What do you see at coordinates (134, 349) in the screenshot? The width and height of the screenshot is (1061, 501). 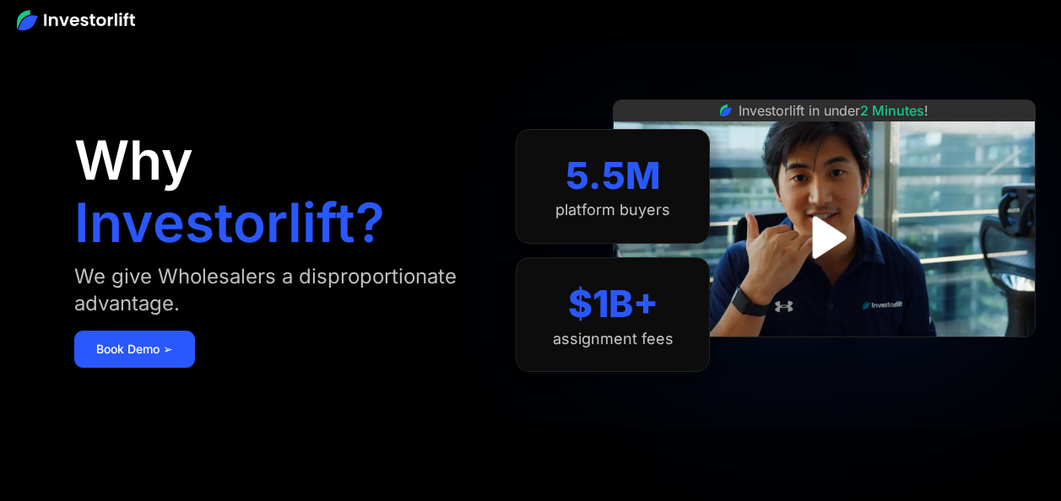 I see `a: Book Demo ➢` at bounding box center [134, 349].